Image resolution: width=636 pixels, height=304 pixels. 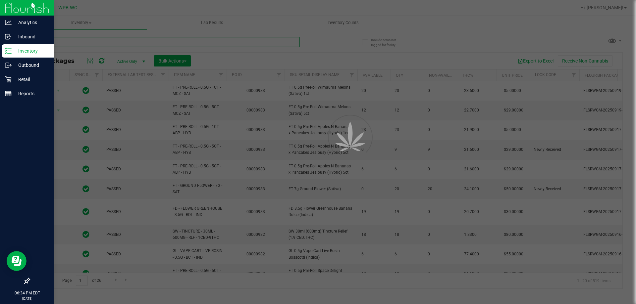 I want to click on p: Retail, so click(x=31, y=79).